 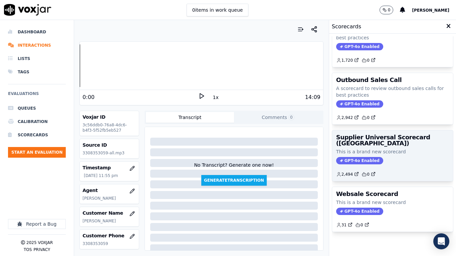 I want to click on li: Tags, so click(x=37, y=72).